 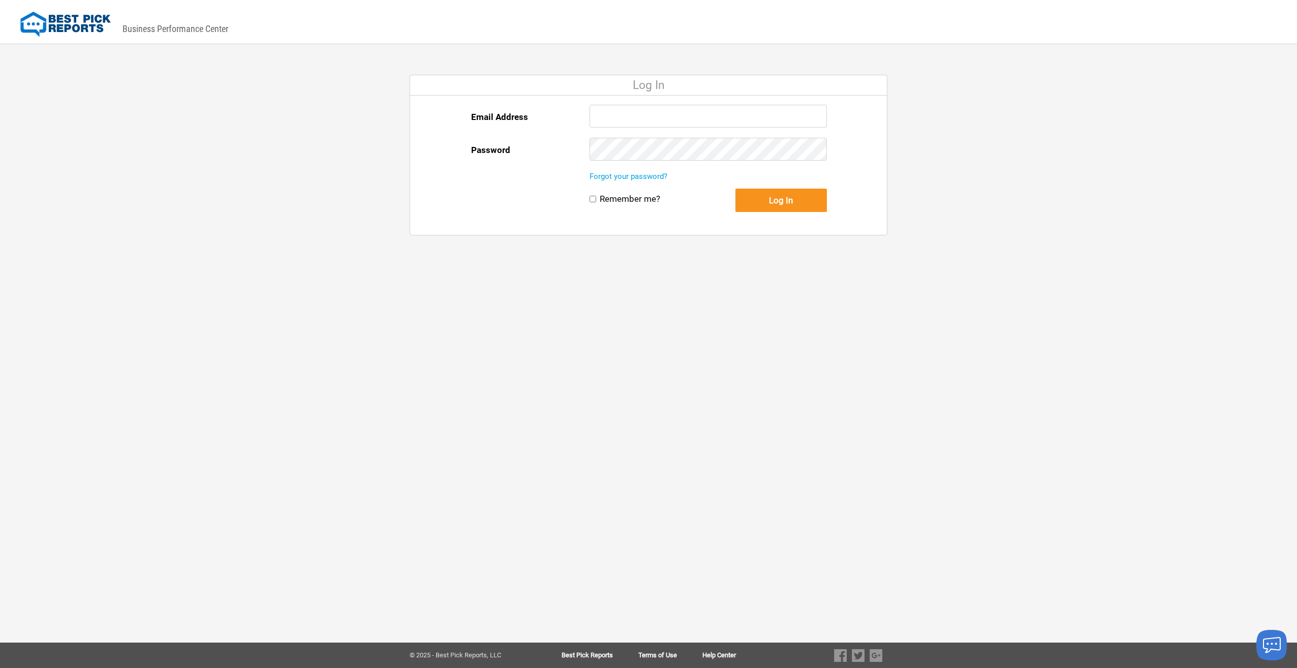 I want to click on div: Log In, so click(x=649, y=85).